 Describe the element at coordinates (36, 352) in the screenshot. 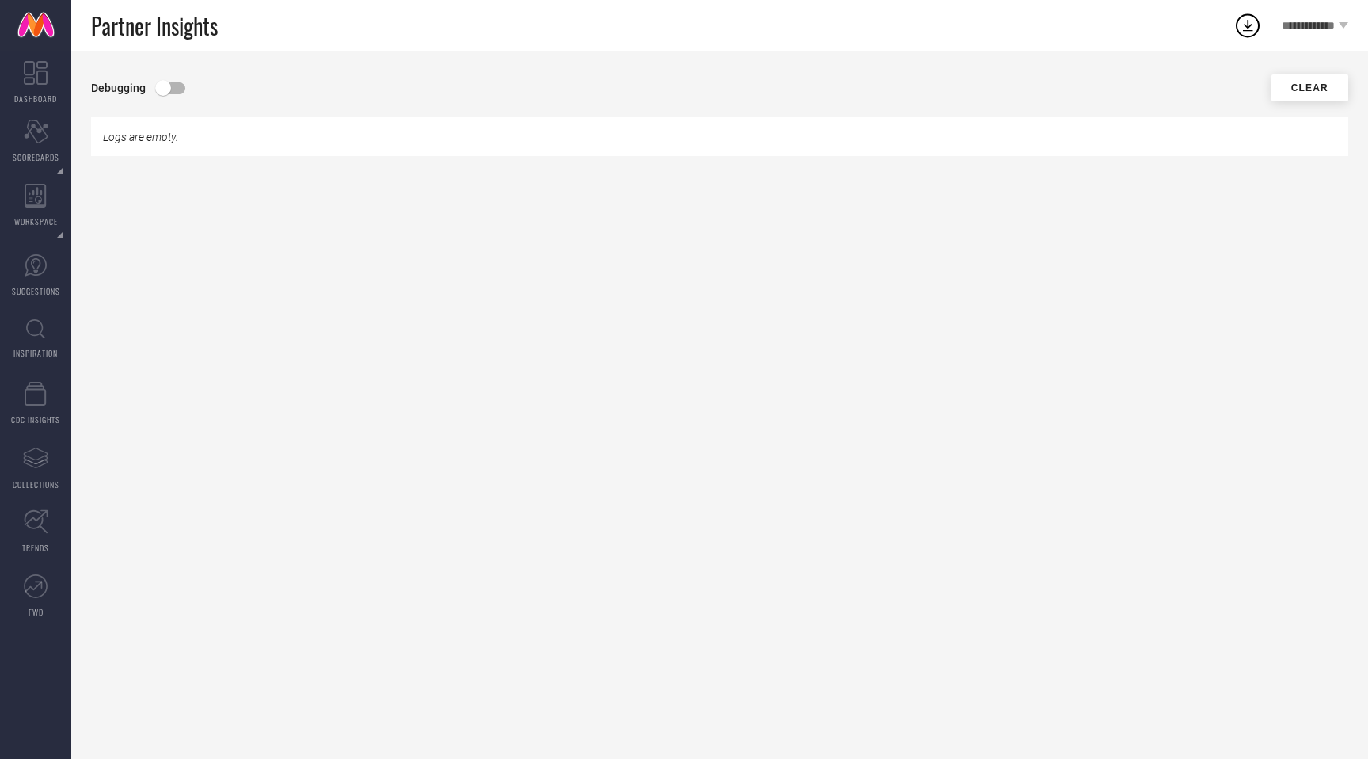

I see `span: INSPIRATION` at that location.